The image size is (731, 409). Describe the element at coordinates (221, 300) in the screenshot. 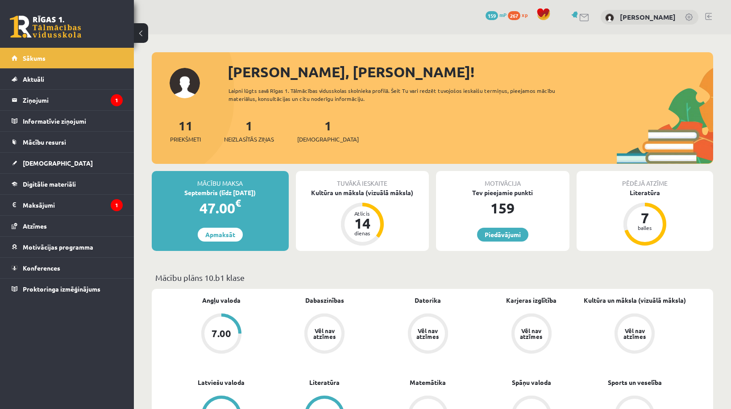

I see `a: Angļu valoda` at that location.